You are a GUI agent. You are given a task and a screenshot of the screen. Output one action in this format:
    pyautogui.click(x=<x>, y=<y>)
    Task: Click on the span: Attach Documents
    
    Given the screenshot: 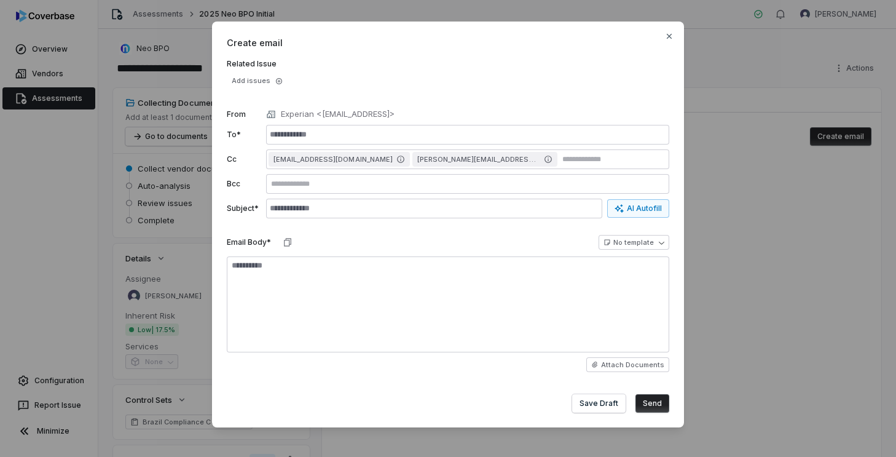 What is the action you would take?
    pyautogui.click(x=633, y=365)
    